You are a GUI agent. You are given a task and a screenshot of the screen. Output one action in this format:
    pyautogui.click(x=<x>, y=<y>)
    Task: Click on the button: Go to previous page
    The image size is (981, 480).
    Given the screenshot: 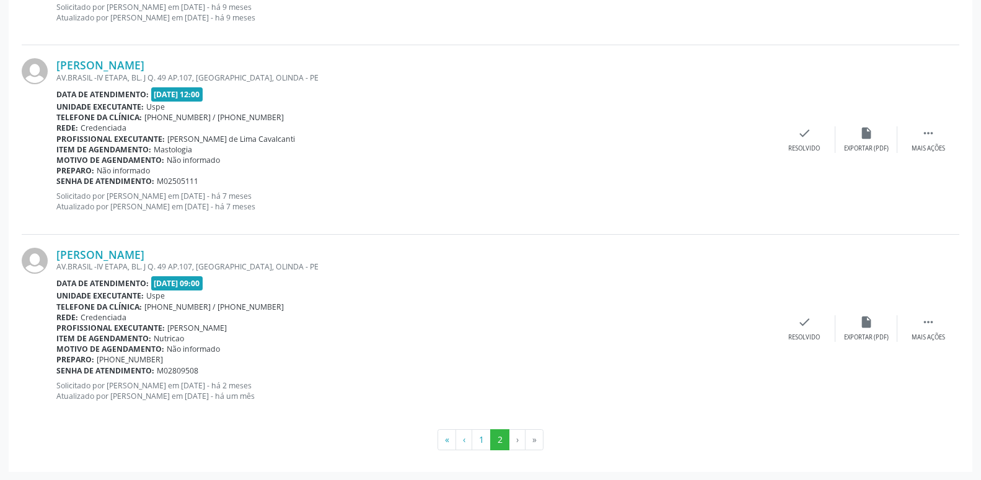 What is the action you would take?
    pyautogui.click(x=463, y=440)
    